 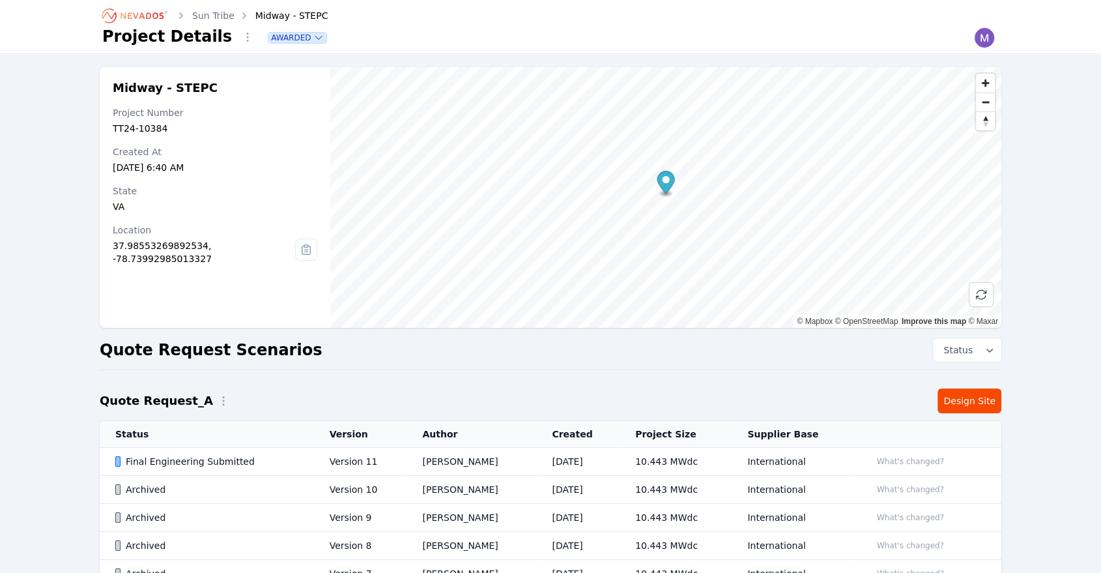 I want to click on a: OpenStreetMap, so click(x=867, y=321).